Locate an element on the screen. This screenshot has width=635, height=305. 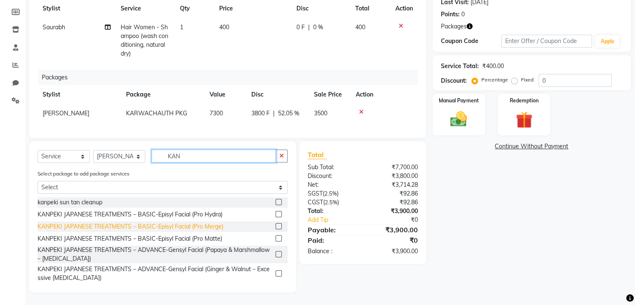
div: Service Total: is located at coordinates (460, 66).